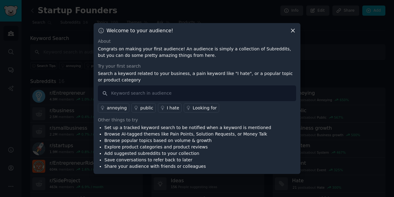 The image size is (394, 197). I want to click on div: public, so click(147, 108).